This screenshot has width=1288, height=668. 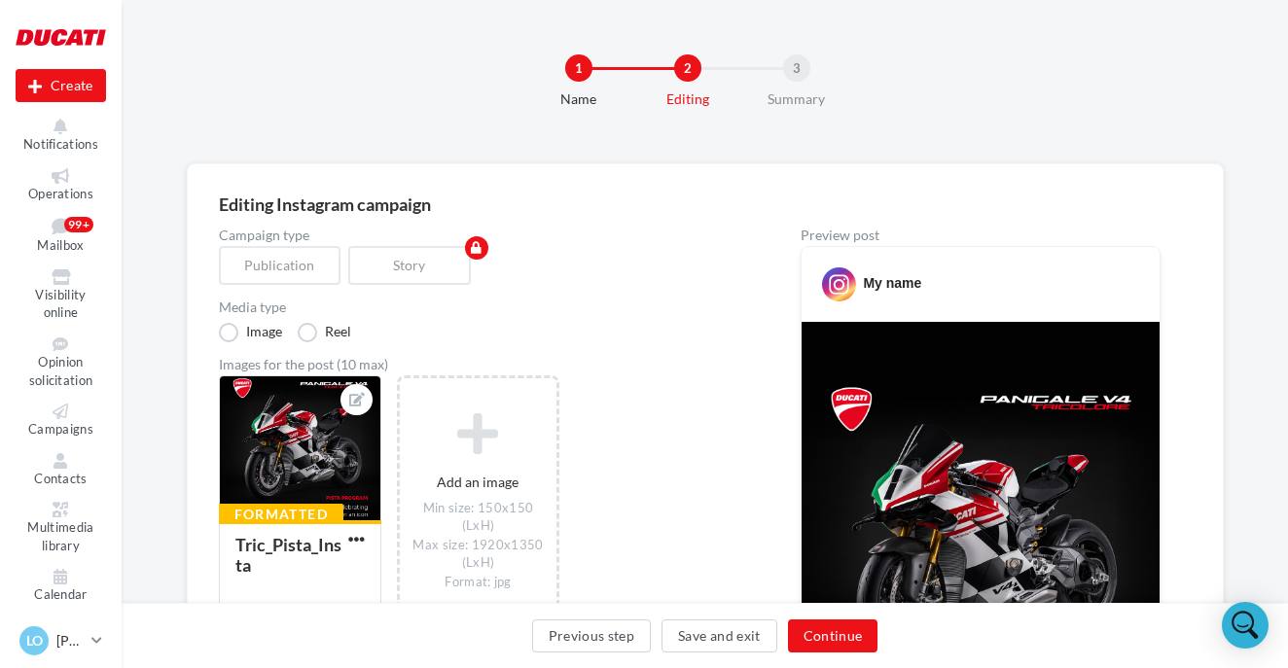 What do you see at coordinates (60, 144) in the screenshot?
I see `span: Notifications` at bounding box center [60, 144].